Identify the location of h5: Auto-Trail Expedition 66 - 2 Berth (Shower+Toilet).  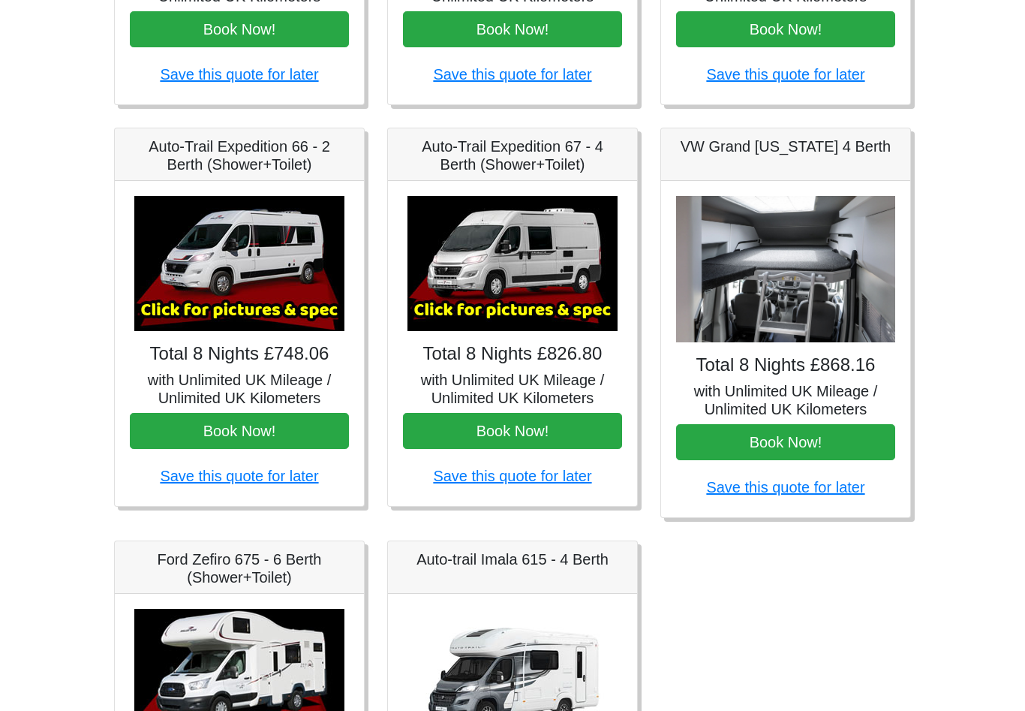
(239, 155).